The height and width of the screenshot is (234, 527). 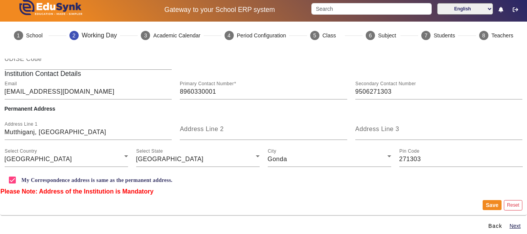 I want to click on div: Teachers, so click(x=503, y=36).